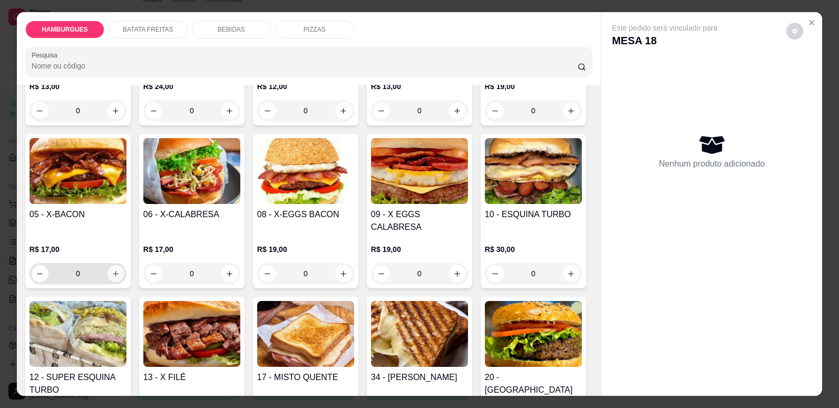  What do you see at coordinates (306, 377) in the screenshot?
I see `h4: 17 - MISTO QUENTE` at bounding box center [306, 377].